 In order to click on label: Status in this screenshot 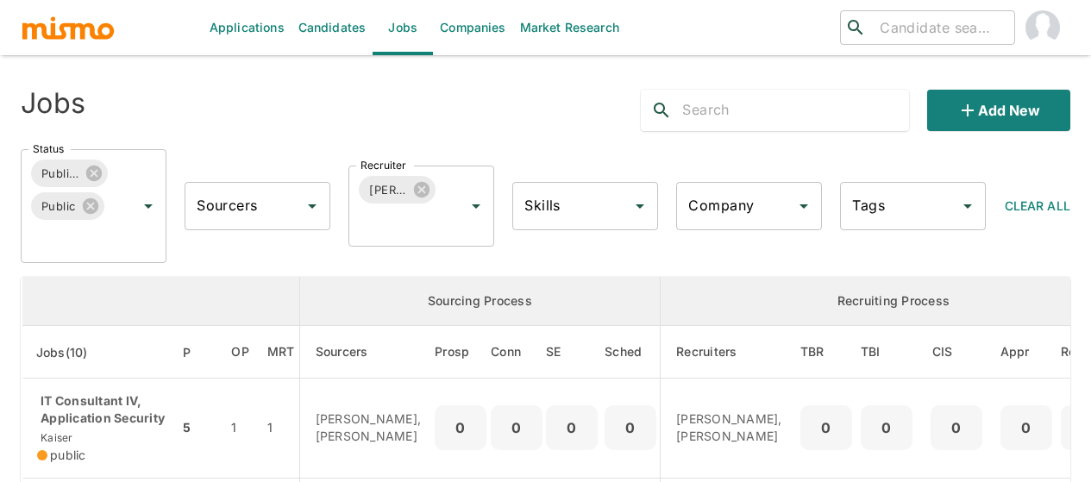, I will do `click(48, 148)`.